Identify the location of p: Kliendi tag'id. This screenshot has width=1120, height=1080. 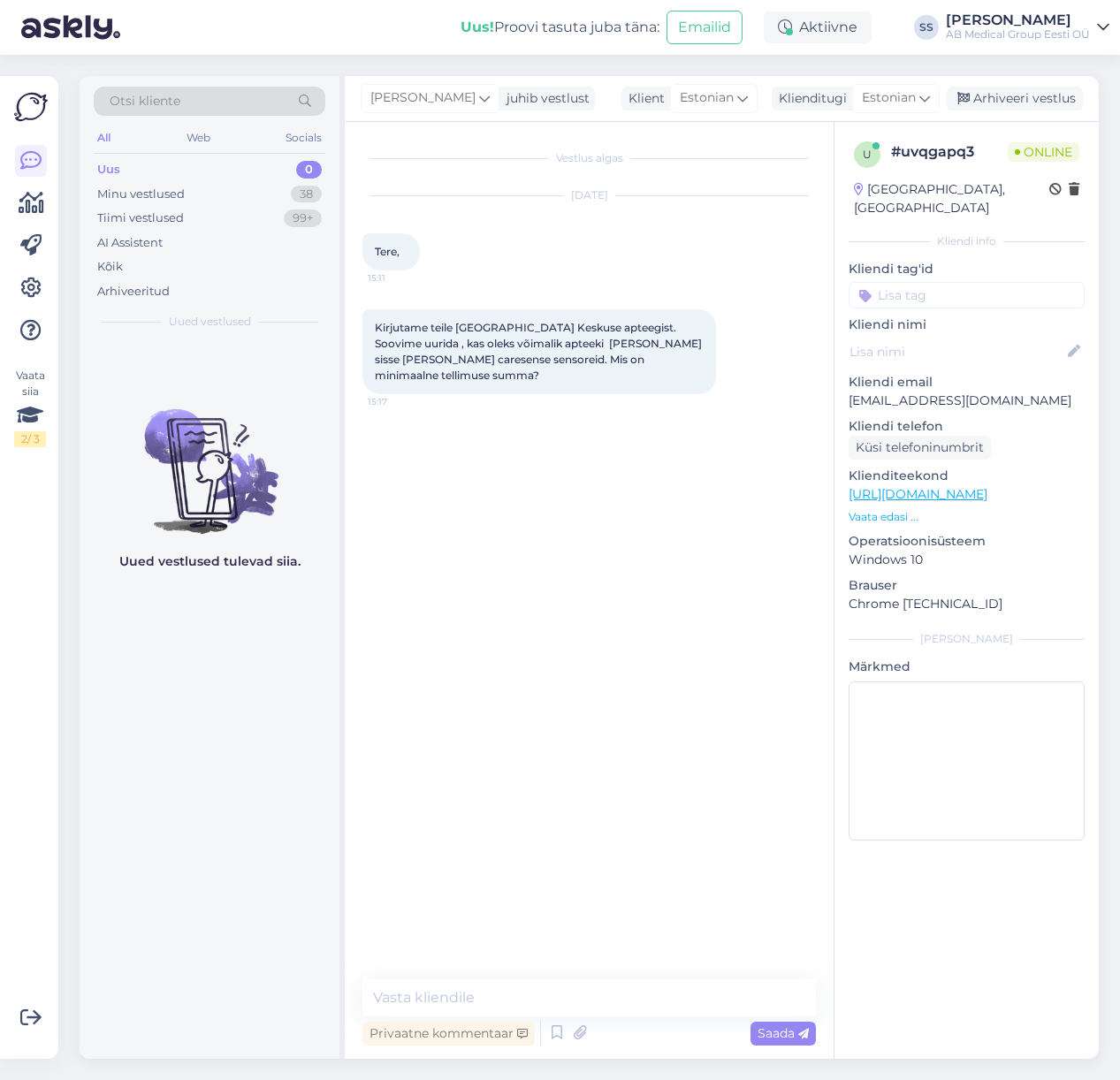
(966, 268).